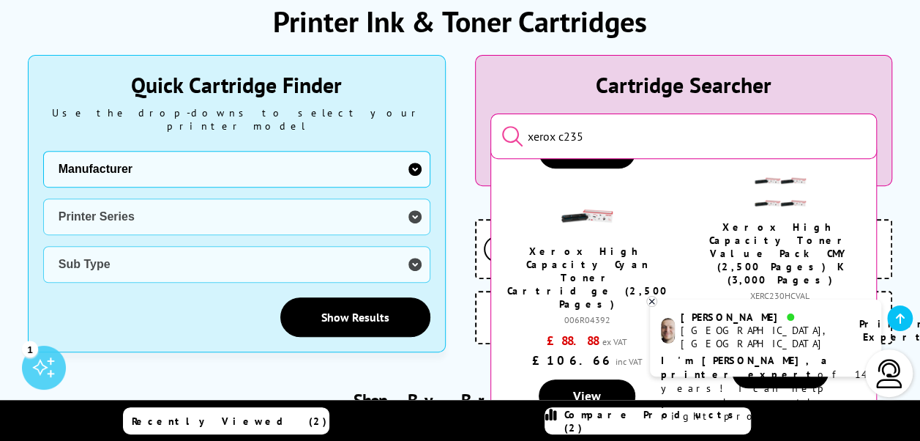 Image resolution: width=920 pixels, height=441 pixels. Describe the element at coordinates (629, 361) in the screenshot. I see `span: inc VAT` at that location.